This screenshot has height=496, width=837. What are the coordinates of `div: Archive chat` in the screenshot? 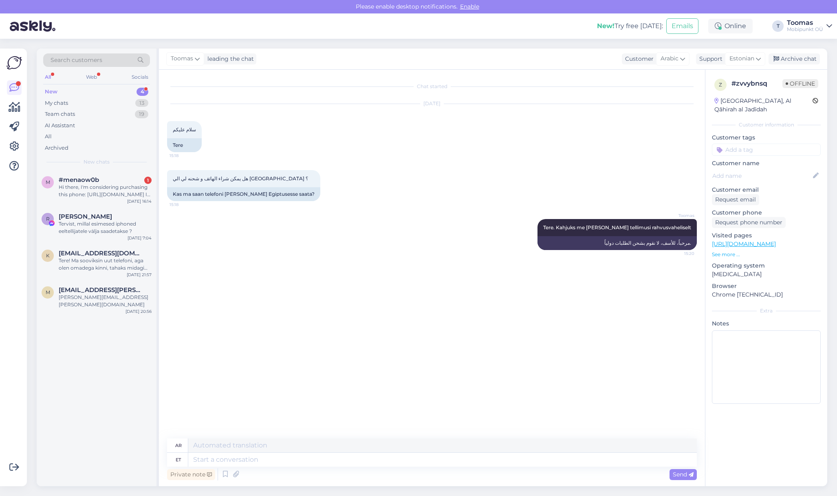 It's located at (795, 59).